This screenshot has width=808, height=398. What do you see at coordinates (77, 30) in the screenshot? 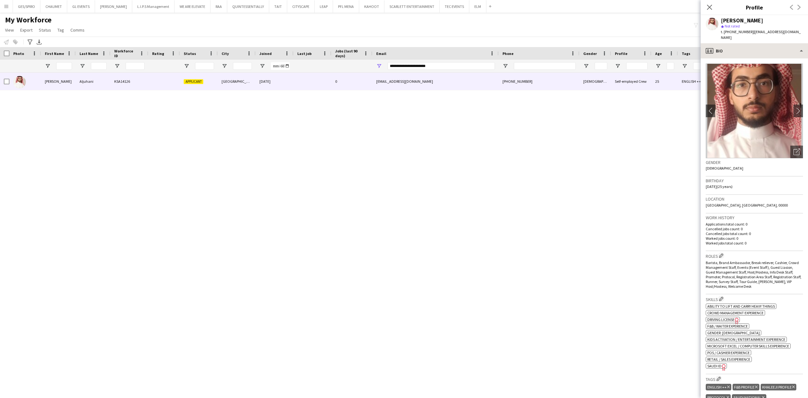
I see `span: Comms` at bounding box center [77, 30].